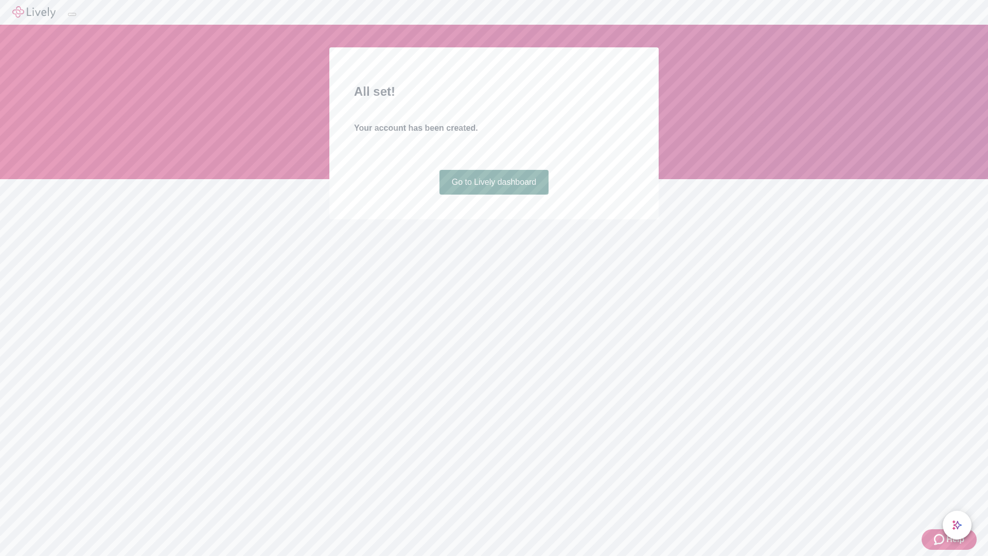 The height and width of the screenshot is (556, 988). Describe the element at coordinates (494, 92) in the screenshot. I see `h2: All set!` at that location.